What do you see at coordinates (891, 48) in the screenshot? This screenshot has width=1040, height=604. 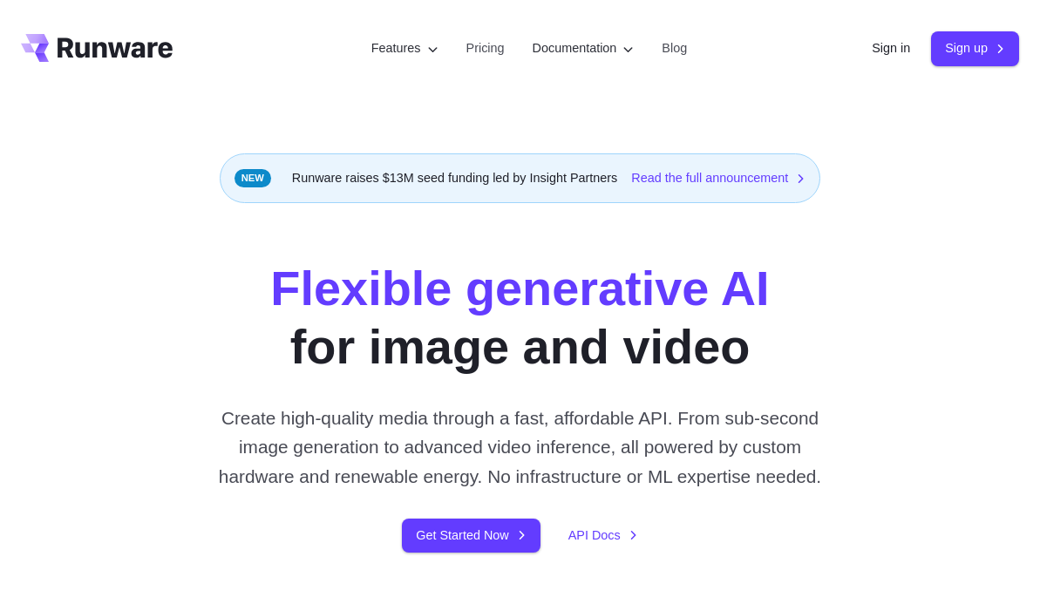 I see `a: Sign in` at bounding box center [891, 48].